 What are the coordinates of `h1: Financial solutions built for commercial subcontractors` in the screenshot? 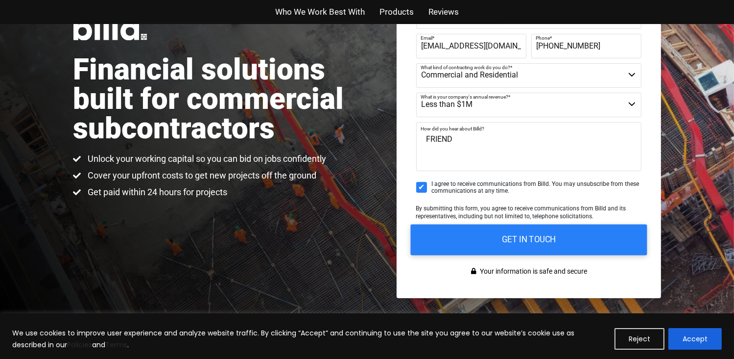 It's located at (220, 99).